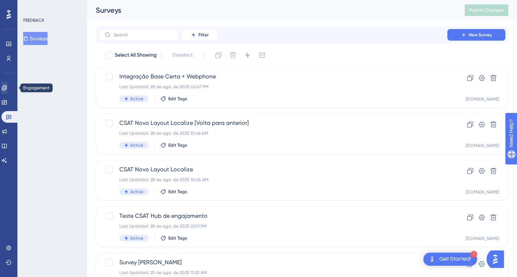  What do you see at coordinates (273, 226) in the screenshot?
I see `div: Last Updated: 28 de ago. de 2025 02:11 PM` at bounding box center [273, 226].